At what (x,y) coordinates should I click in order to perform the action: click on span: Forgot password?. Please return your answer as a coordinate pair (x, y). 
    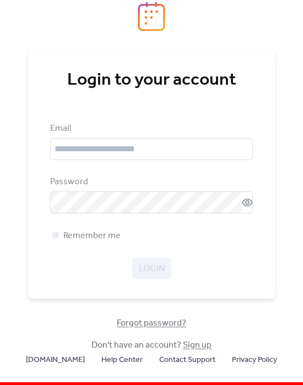
    Looking at the image, I should click on (151, 324).